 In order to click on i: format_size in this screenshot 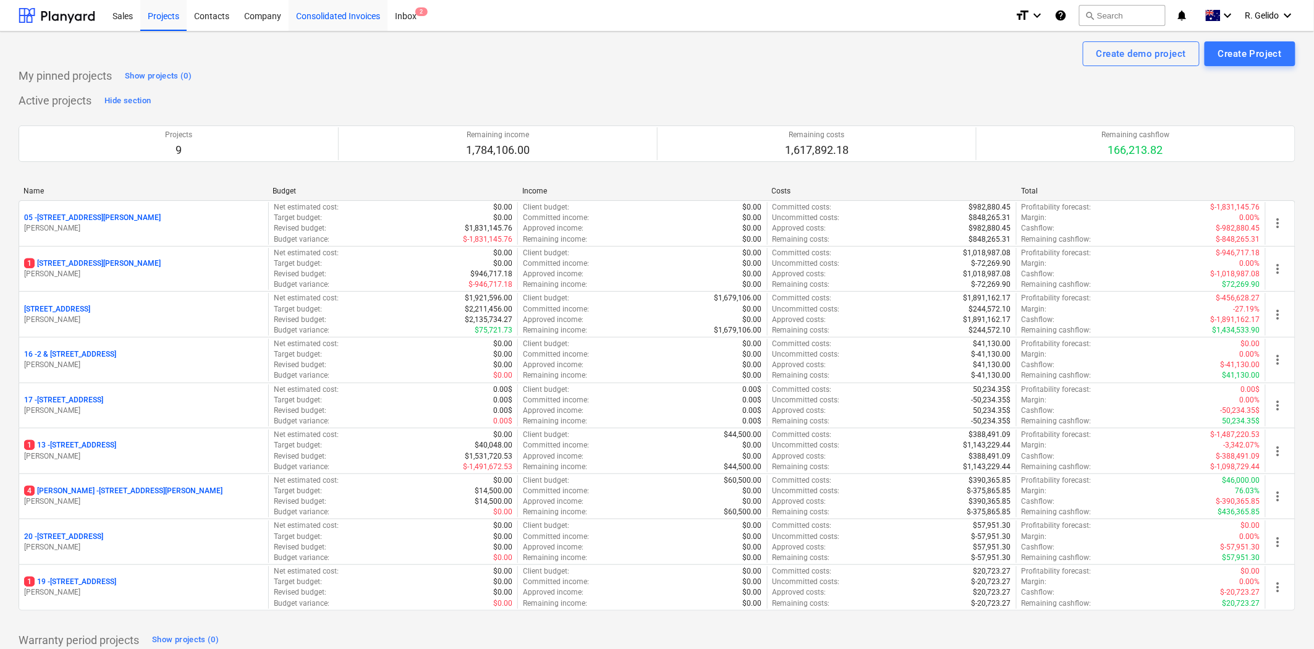, I will do `click(1022, 15)`.